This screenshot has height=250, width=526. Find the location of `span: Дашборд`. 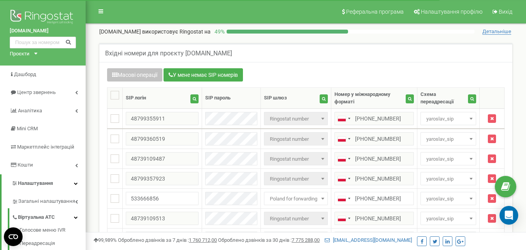

span: Дашборд is located at coordinates (25, 74).